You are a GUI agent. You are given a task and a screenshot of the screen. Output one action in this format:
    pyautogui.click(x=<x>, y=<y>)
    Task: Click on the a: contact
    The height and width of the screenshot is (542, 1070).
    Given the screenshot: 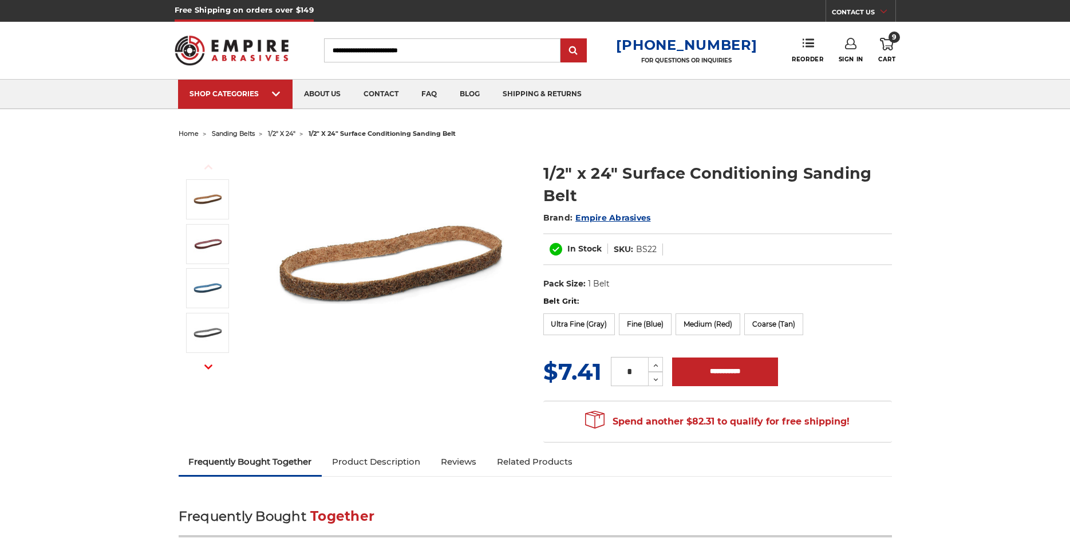 What is the action you would take?
    pyautogui.click(x=381, y=94)
    